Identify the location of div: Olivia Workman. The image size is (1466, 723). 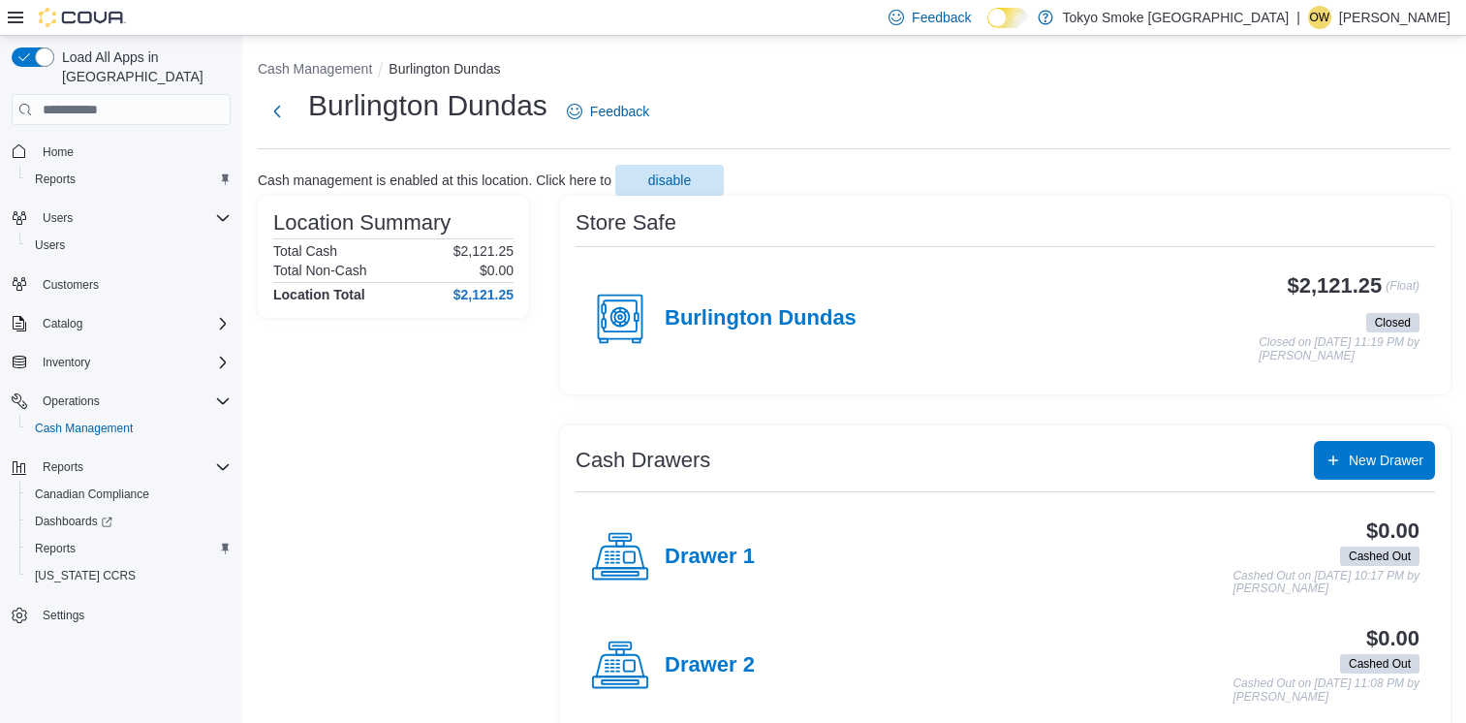
(1320, 17).